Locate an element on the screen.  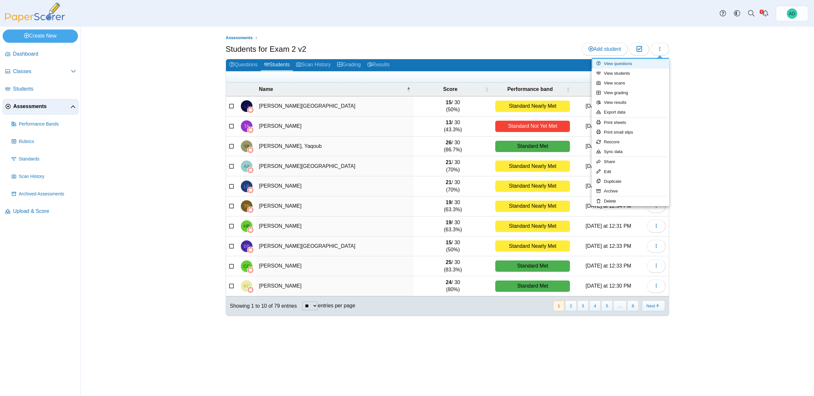
a: Standards is located at coordinates (44, 159).